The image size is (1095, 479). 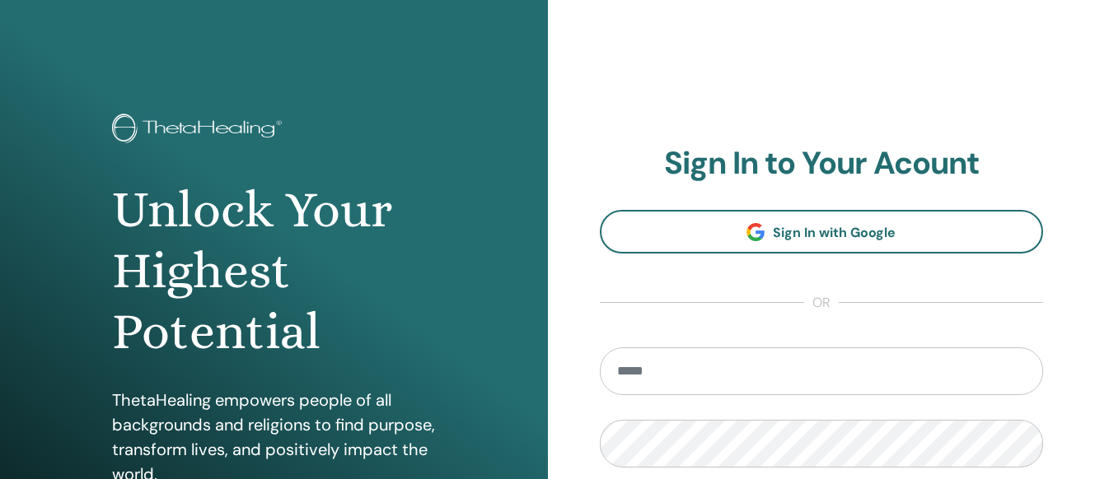 I want to click on a: Sign In with Google, so click(x=821, y=232).